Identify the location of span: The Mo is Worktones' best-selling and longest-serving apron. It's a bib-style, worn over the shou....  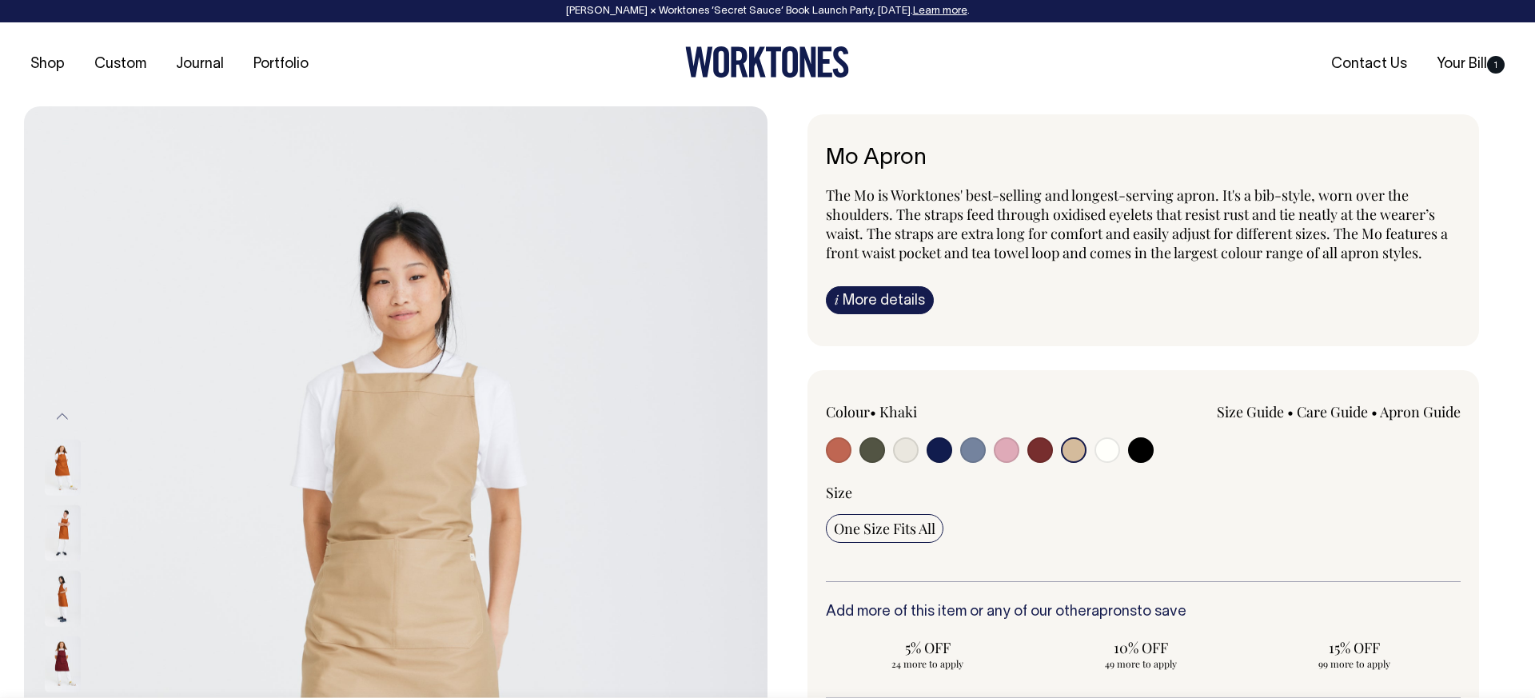
(1137, 224).